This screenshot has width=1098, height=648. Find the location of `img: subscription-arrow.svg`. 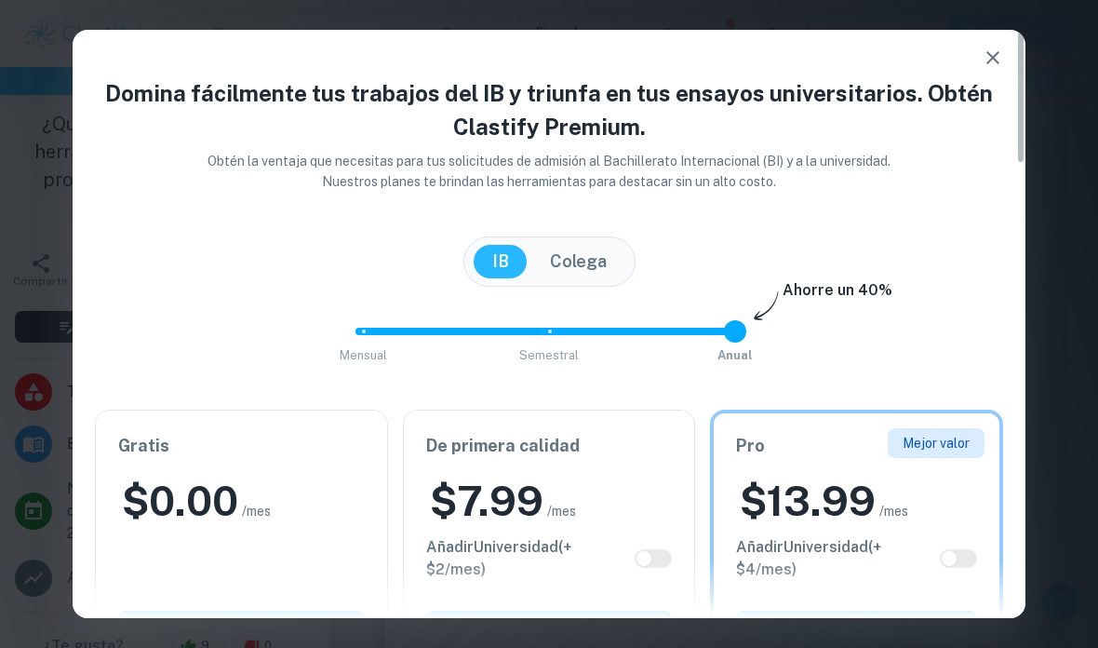

img: subscription-arrow.svg is located at coordinates (766, 306).